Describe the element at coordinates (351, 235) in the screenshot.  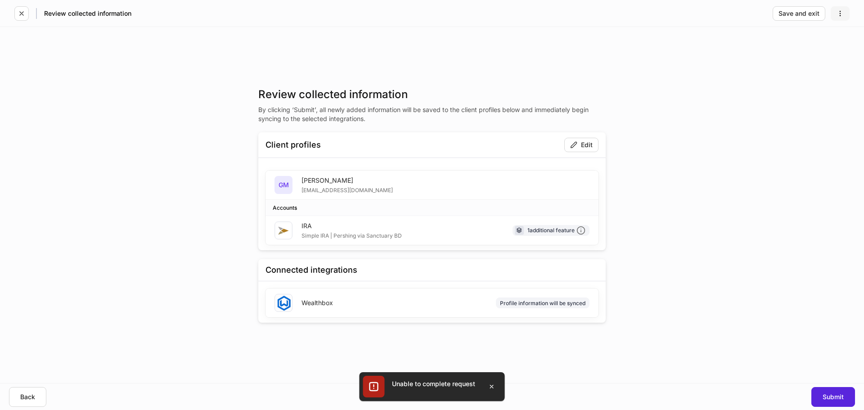
I see `div: Simple IRA | Pershing via Sanctuary BD` at that location.